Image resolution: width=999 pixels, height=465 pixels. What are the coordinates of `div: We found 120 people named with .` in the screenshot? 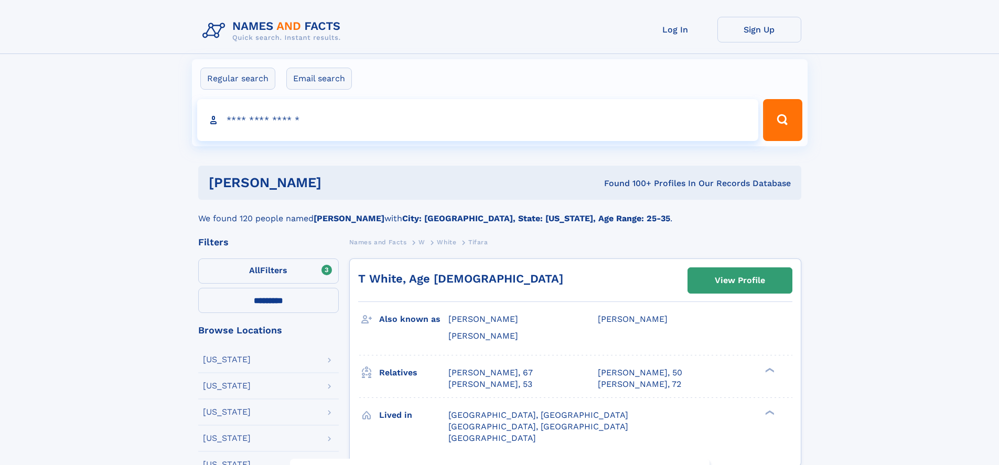 It's located at (500, 212).